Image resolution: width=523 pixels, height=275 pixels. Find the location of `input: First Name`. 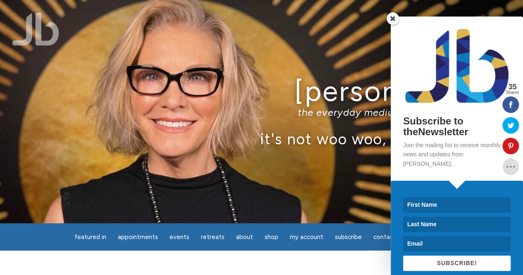

input: First Name is located at coordinates (457, 205).